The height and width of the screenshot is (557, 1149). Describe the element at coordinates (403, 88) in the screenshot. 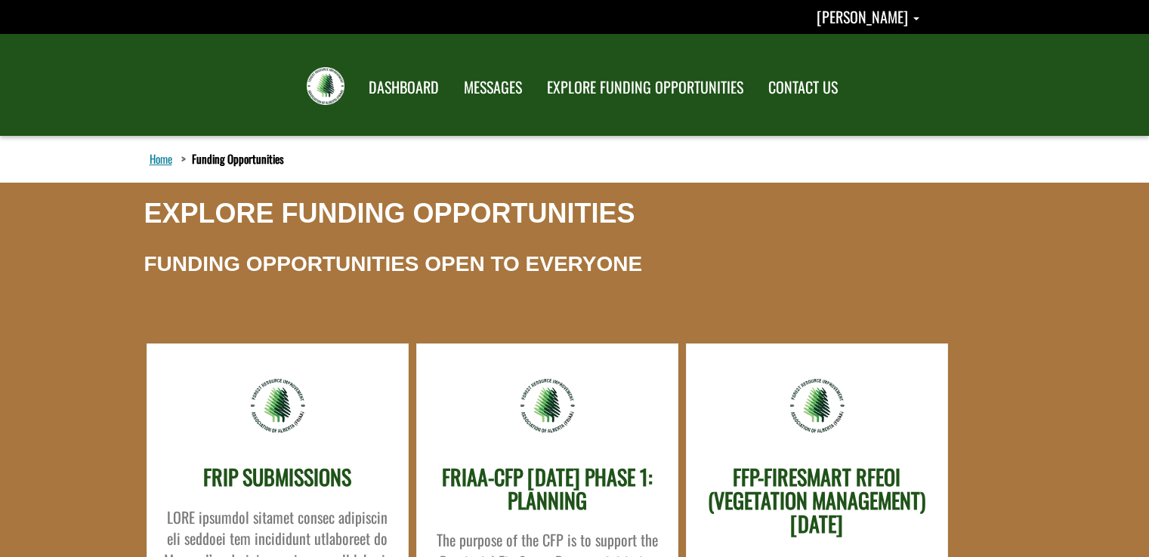

I see `a: DASHBOARD` at that location.